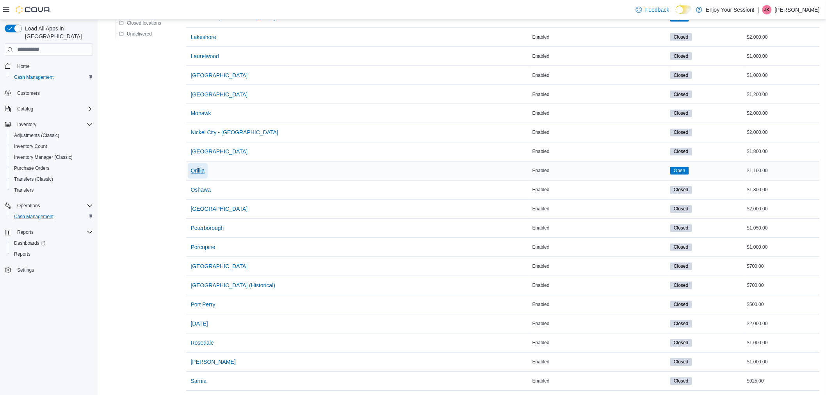  What do you see at coordinates (22, 254) in the screenshot?
I see `a: Reports` at bounding box center [22, 254].